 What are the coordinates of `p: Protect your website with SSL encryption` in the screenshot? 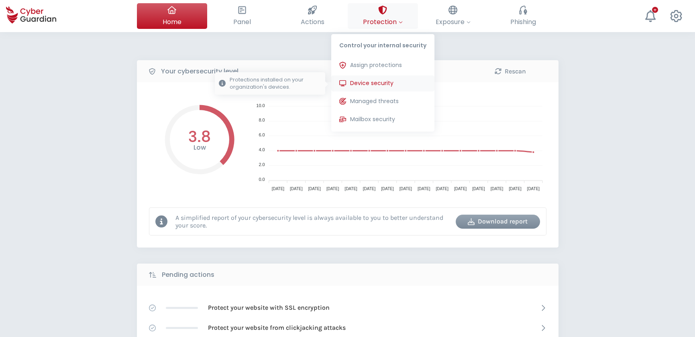 It's located at (269, 308).